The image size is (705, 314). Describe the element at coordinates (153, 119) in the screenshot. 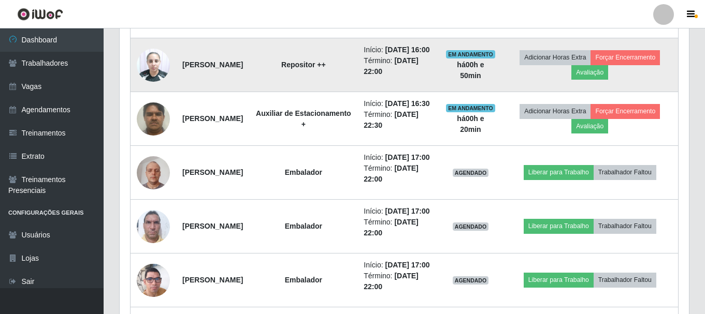

I see `img: 1752587880902.jpeg` at that location.